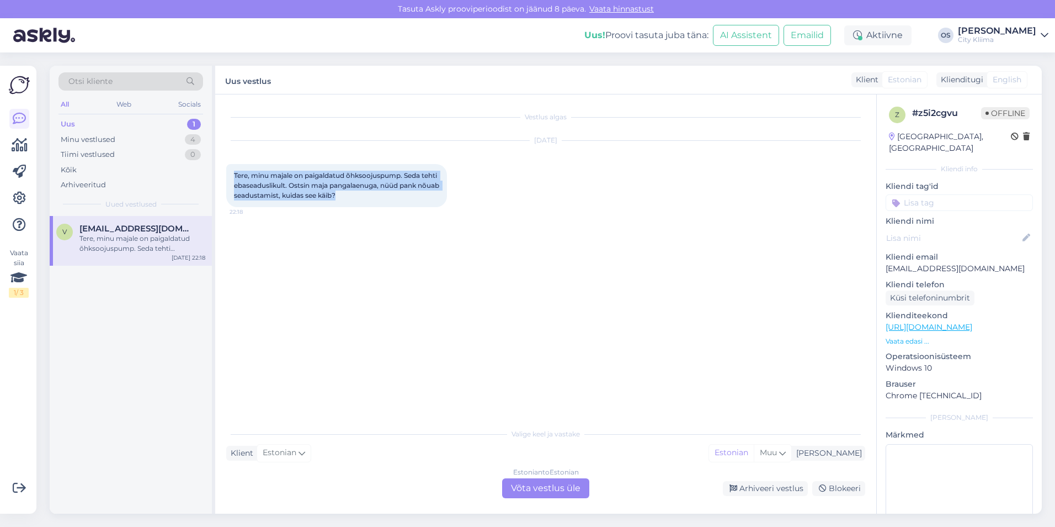  Describe the element at coordinates (946, 35) in the screenshot. I see `div: OS` at that location.